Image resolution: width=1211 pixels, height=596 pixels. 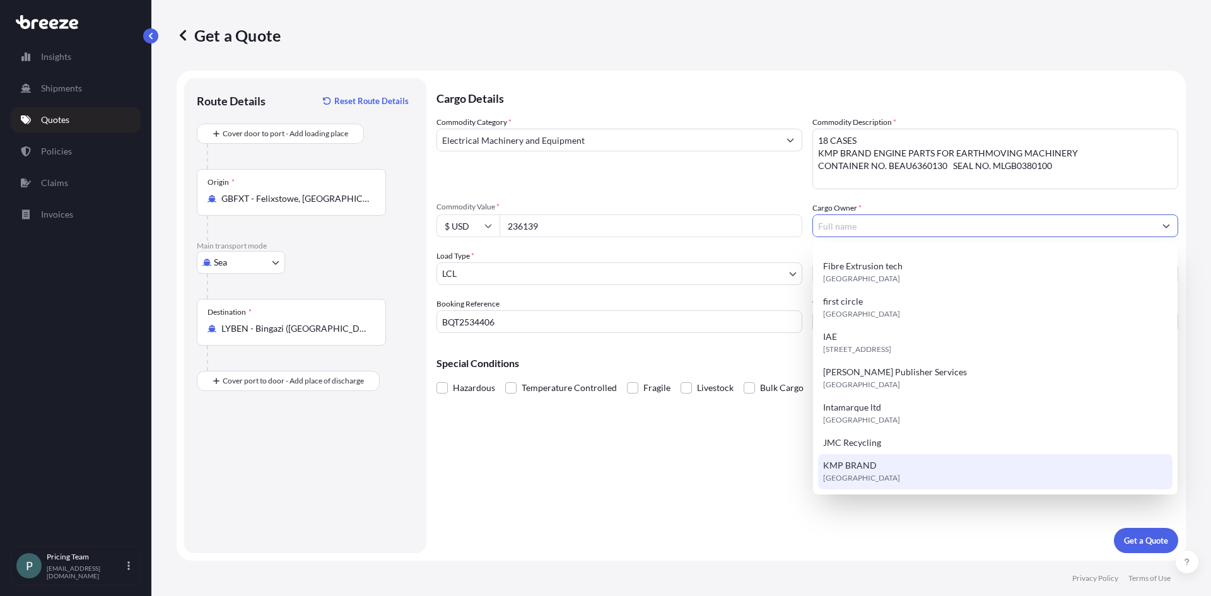 What do you see at coordinates (220, 262) in the screenshot?
I see `span: Sea` at bounding box center [220, 262].